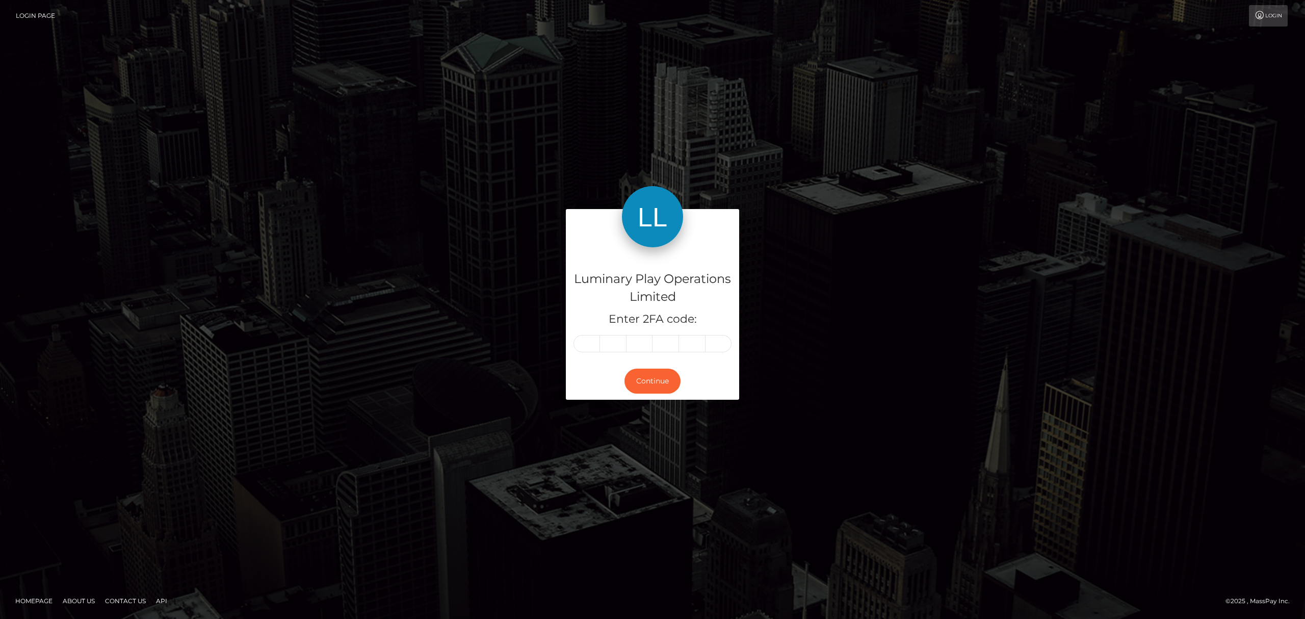  Describe the element at coordinates (653, 319) in the screenshot. I see `h5: Enter 2FA code:` at that location.